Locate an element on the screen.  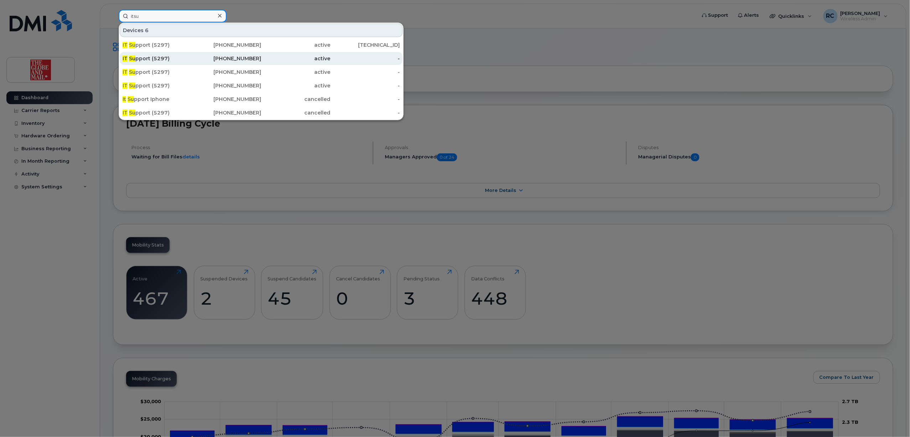
div: Devices is located at coordinates (261, 30).